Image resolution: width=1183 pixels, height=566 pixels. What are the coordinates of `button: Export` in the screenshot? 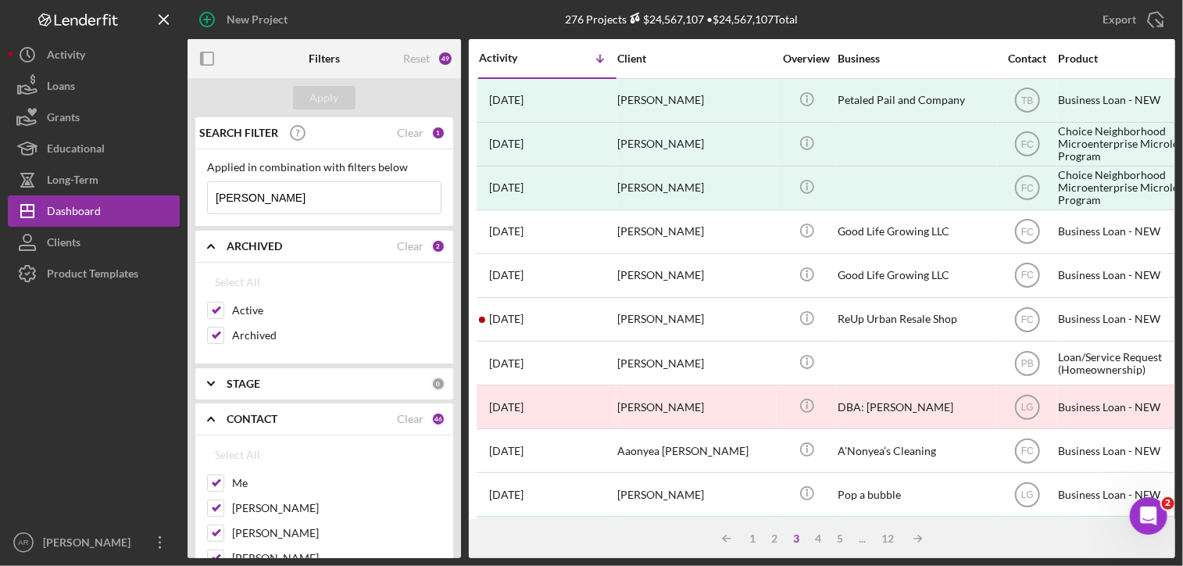 It's located at (1131, 20).